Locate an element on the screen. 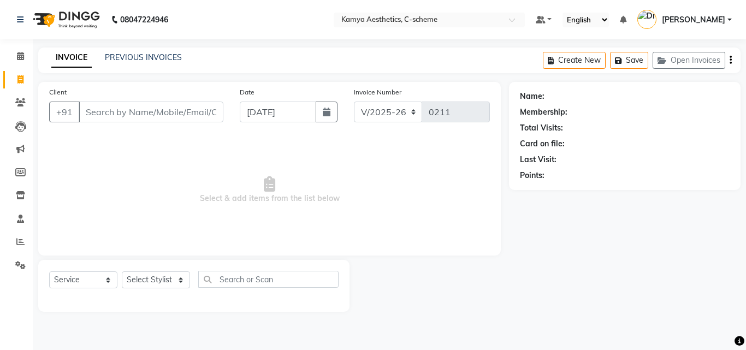 The height and width of the screenshot is (350, 746). img: logo is located at coordinates (65, 20).